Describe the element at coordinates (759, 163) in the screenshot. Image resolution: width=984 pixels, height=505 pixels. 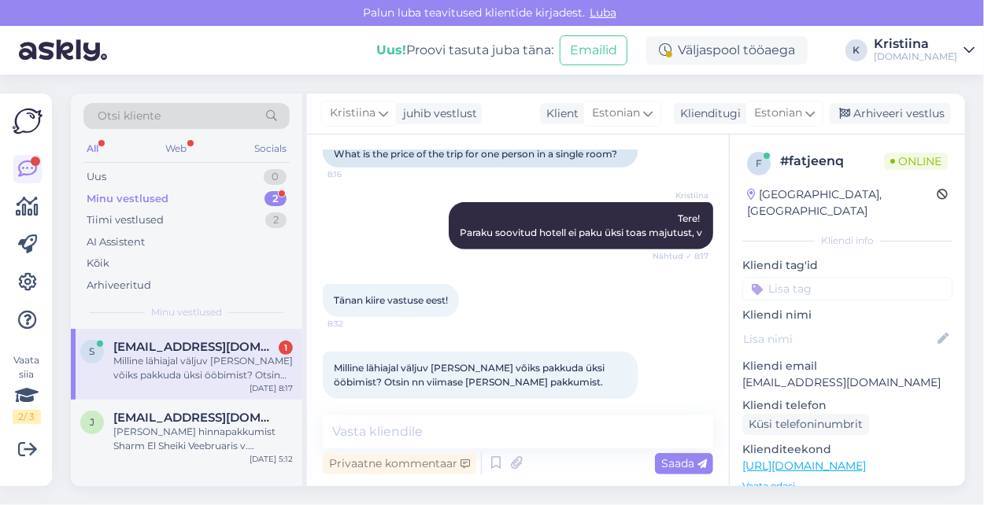
I see `span: f` at that location.